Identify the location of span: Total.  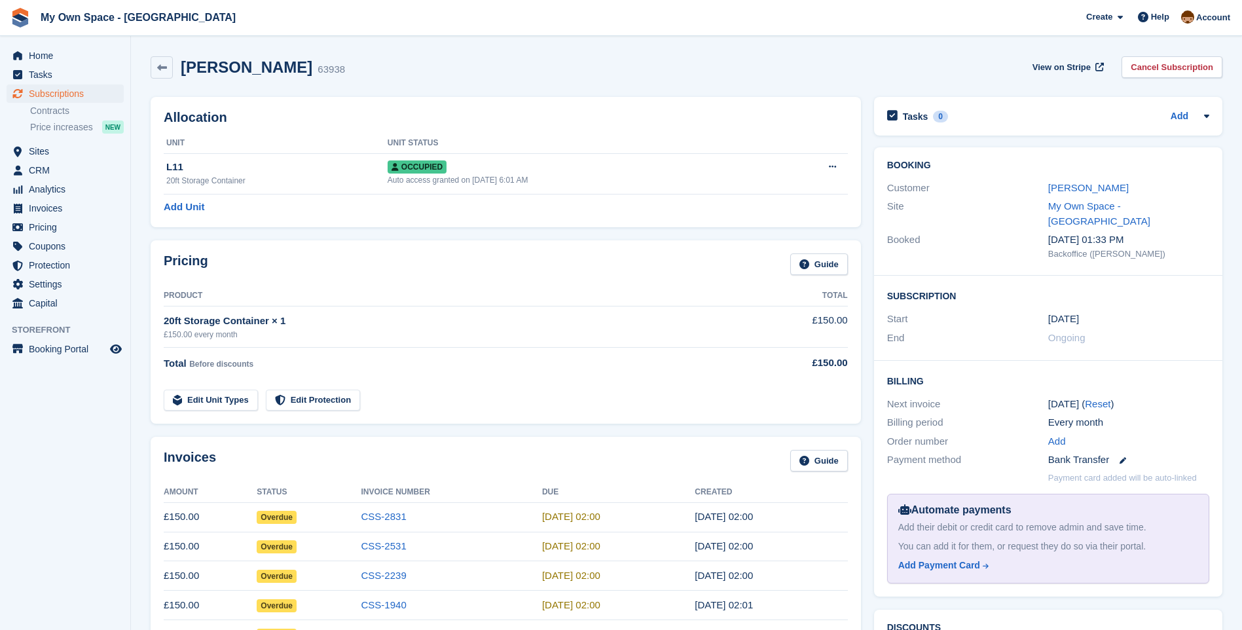
(175, 363).